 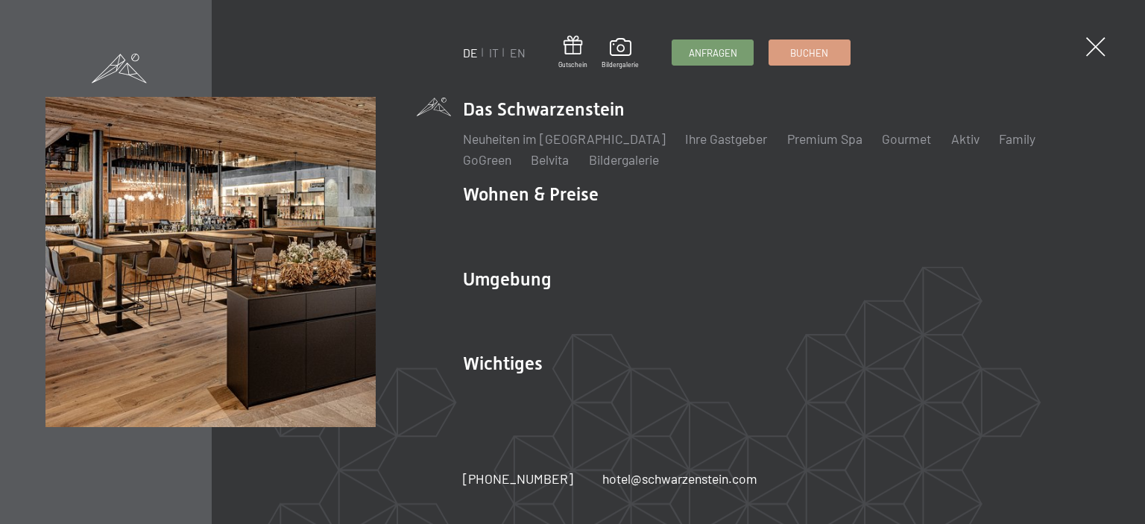 I want to click on a: IT, so click(x=493, y=52).